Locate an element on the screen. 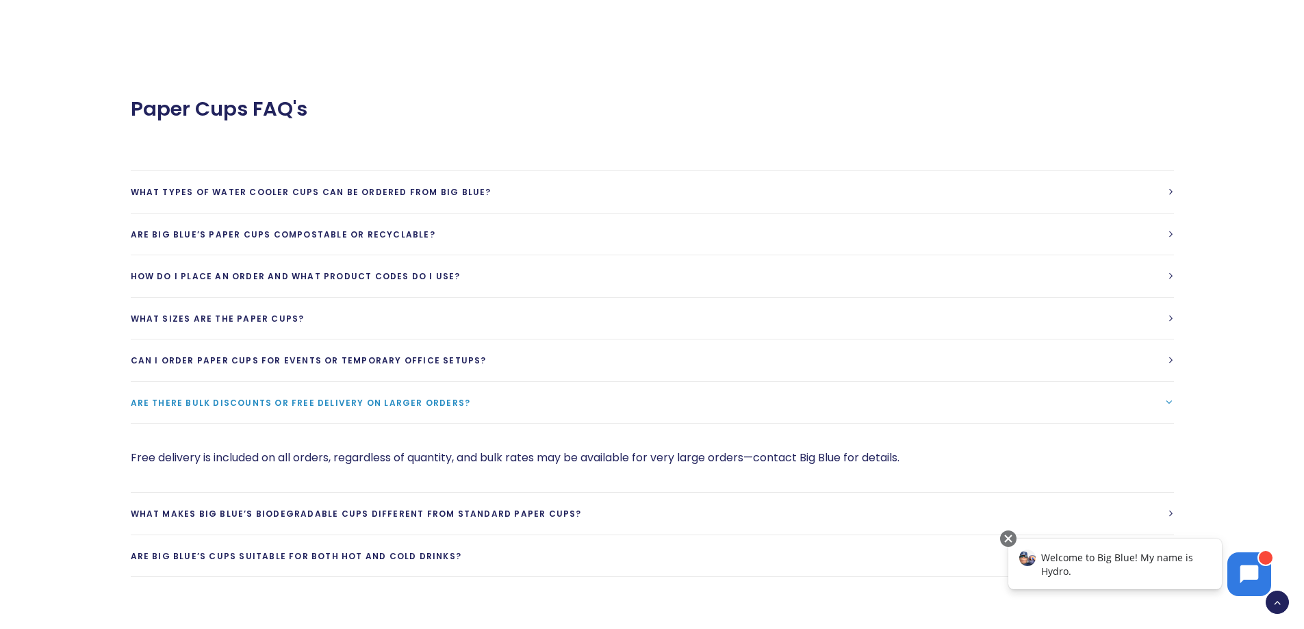 The width and height of the screenshot is (1304, 629). a: Are there bulk discounts or free delivery on larger orders? is located at coordinates (652, 402).